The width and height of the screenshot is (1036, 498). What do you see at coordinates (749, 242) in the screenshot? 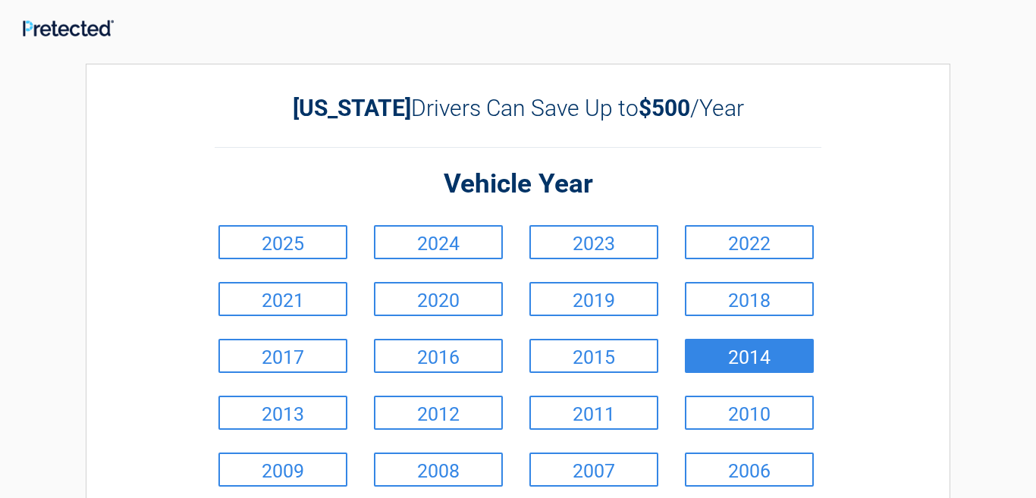
I see `a: 2022` at bounding box center [749, 242].